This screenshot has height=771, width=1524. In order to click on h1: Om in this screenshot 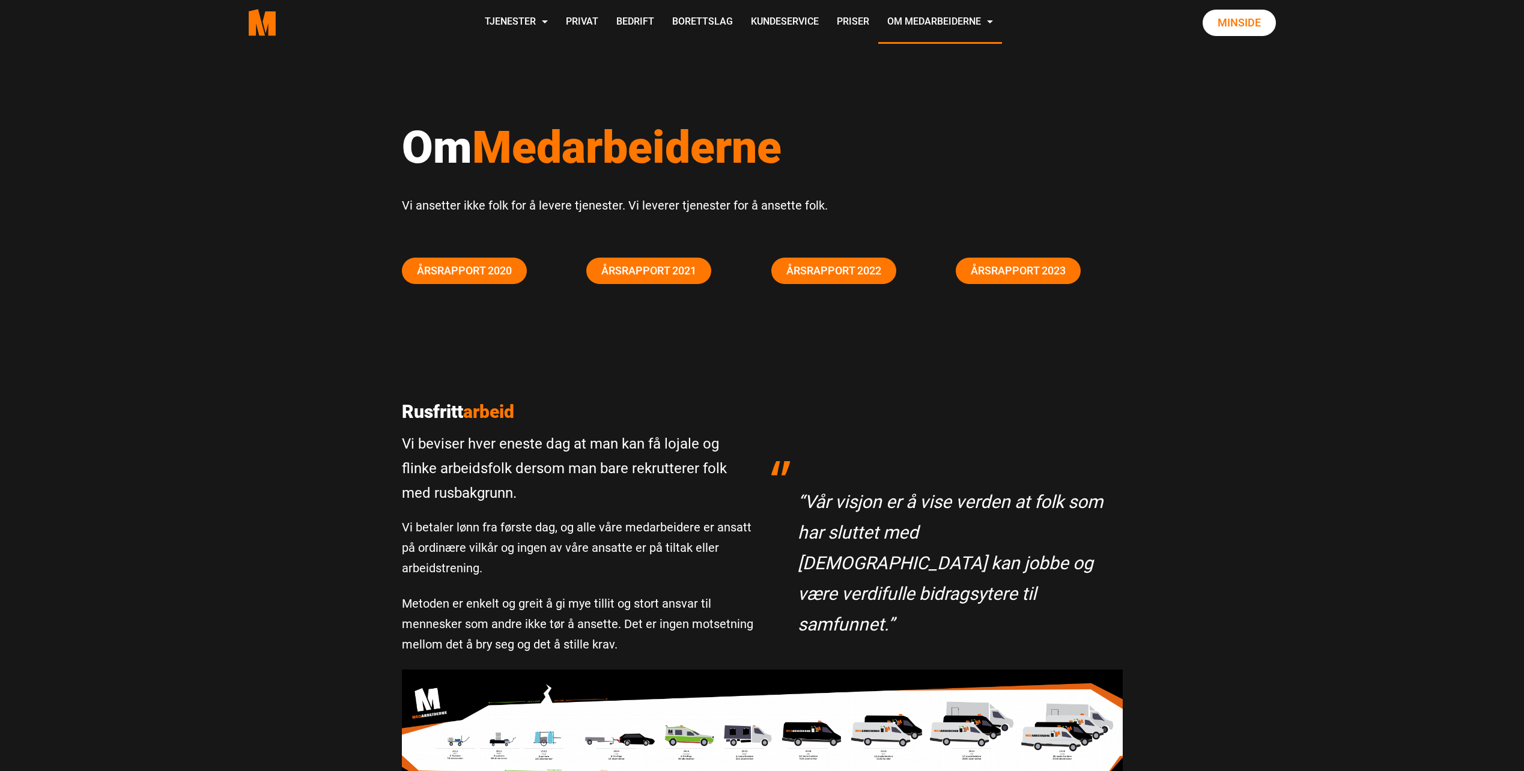, I will do `click(762, 147)`.